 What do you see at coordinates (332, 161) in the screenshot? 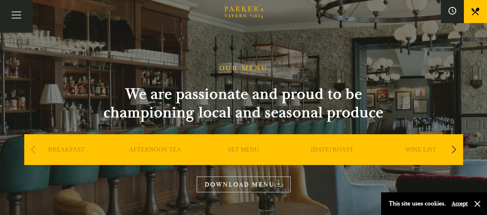
I see `div: 4 / 9` at bounding box center [332, 161].